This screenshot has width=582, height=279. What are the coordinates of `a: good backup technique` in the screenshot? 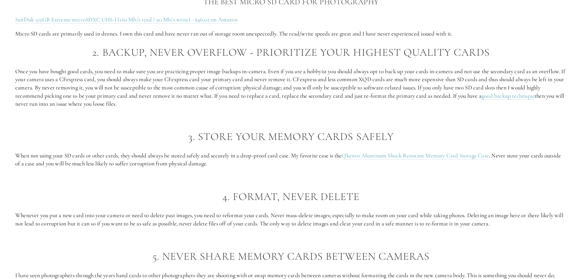 It's located at (508, 96).